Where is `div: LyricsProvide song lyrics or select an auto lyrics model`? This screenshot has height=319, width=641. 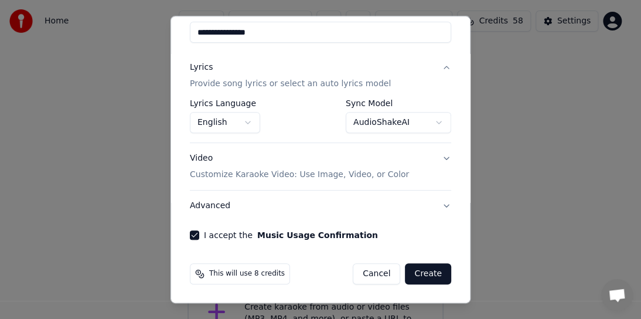
div: LyricsProvide song lyrics or select an auto lyrics model is located at coordinates (320, 121).